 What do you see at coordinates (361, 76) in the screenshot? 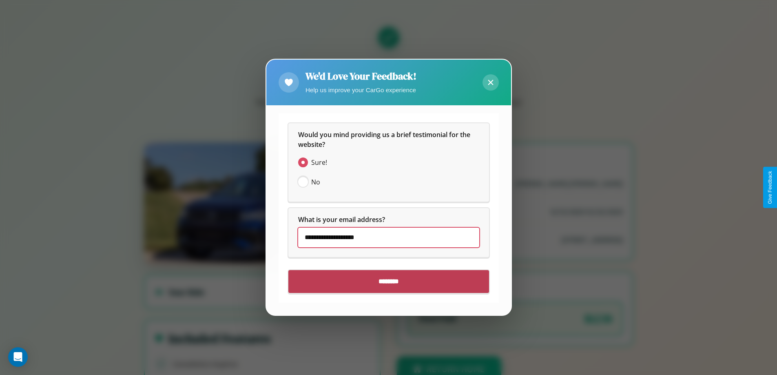
I see `h2: We'd Love Your Feedback!` at bounding box center [361, 76].